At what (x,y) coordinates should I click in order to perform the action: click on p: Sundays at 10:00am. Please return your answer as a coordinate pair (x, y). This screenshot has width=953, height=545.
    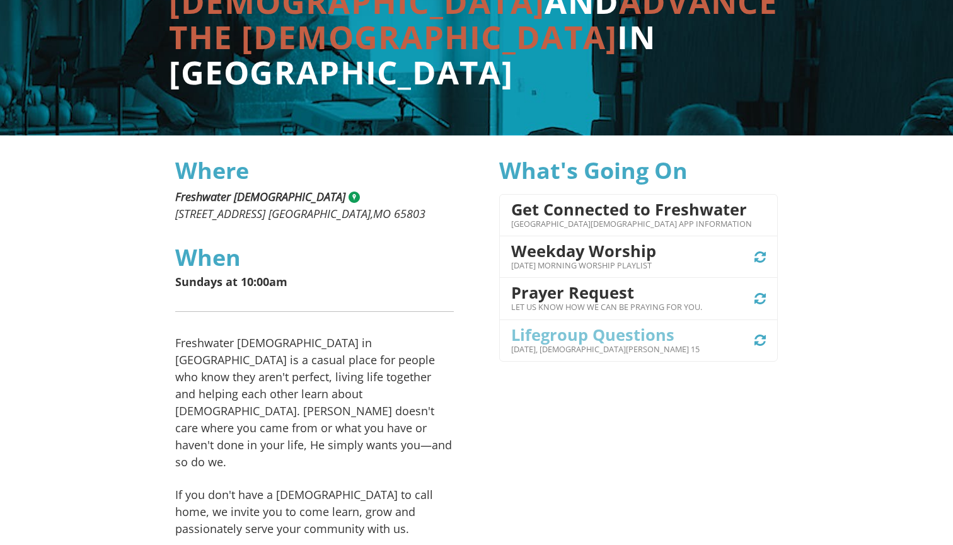
    Looking at the image, I should click on (315, 282).